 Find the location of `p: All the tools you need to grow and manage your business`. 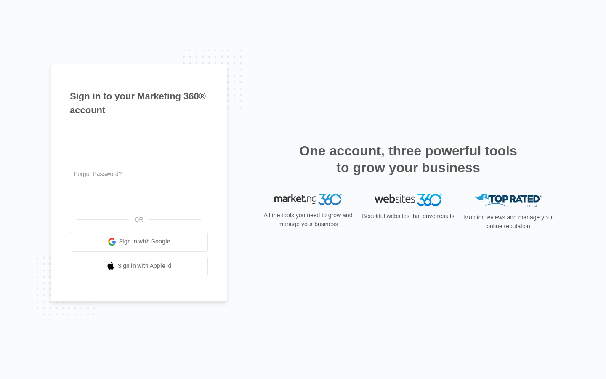

p: All the tools you need to grow and manage your business is located at coordinates (308, 220).